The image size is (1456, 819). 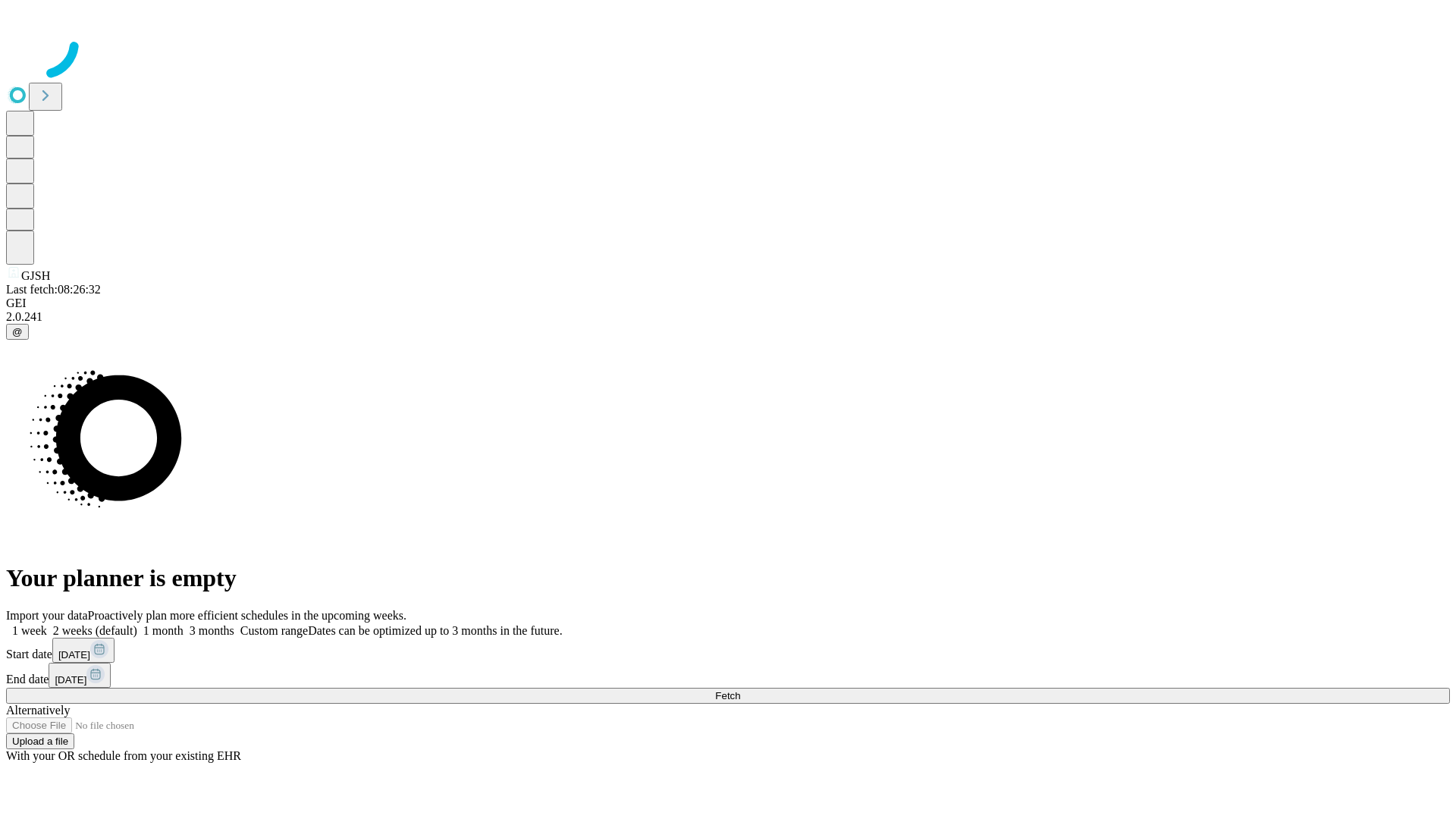 What do you see at coordinates (40, 741) in the screenshot?
I see `button: Upload a file` at bounding box center [40, 741].